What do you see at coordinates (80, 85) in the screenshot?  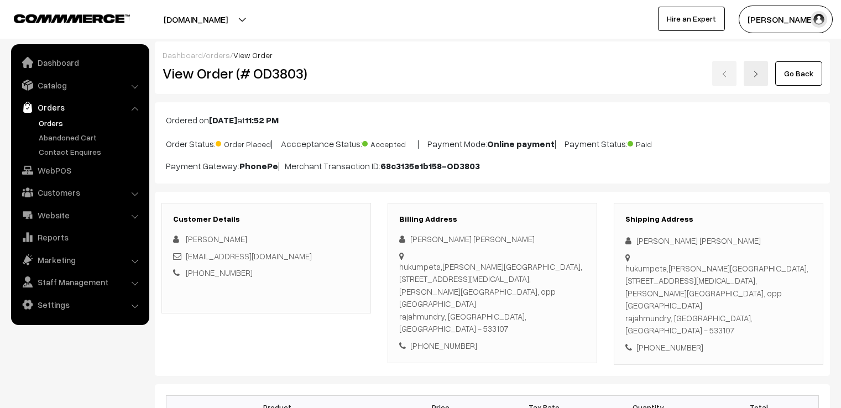 I see `a: Catalog` at bounding box center [80, 85].